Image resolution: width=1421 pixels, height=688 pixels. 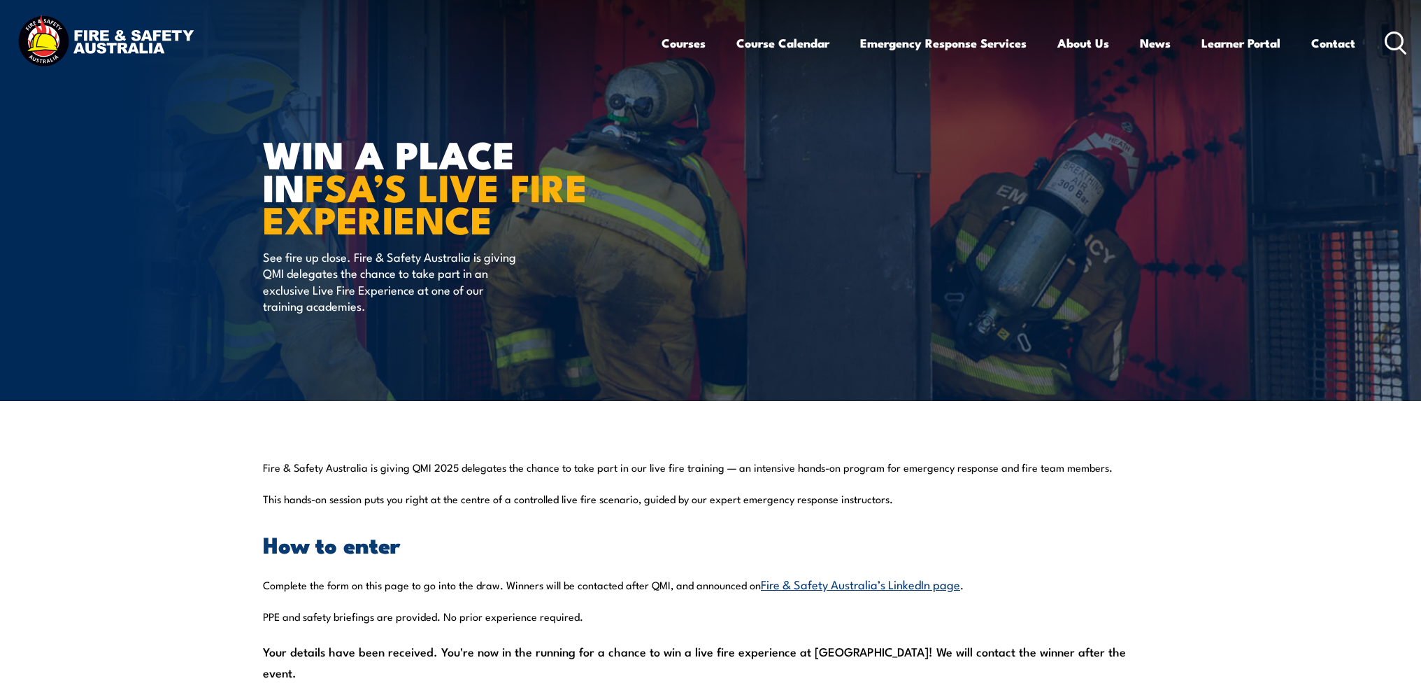 I want to click on strong: FSA’S LIVE FIRE EXPERIENCE, so click(x=425, y=202).